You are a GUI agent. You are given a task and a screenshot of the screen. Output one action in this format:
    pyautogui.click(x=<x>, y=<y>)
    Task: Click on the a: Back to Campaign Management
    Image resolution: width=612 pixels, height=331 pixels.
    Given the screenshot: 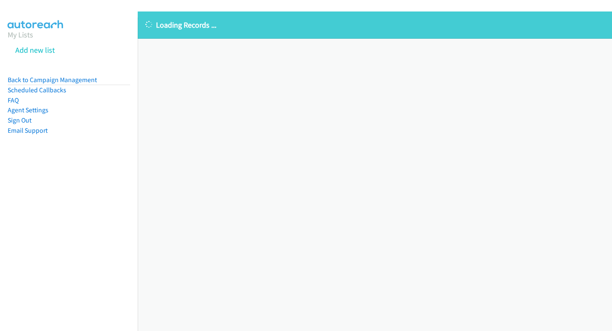 What is the action you would take?
    pyautogui.click(x=52, y=79)
    